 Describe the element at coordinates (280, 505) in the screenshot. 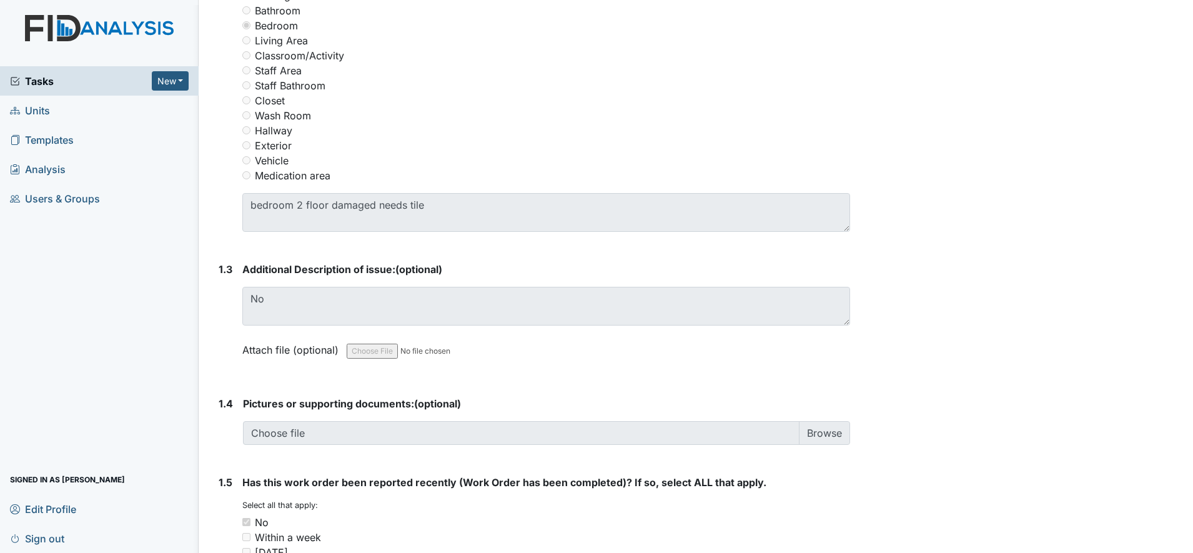

I see `small: Select all that apply:` at that location.